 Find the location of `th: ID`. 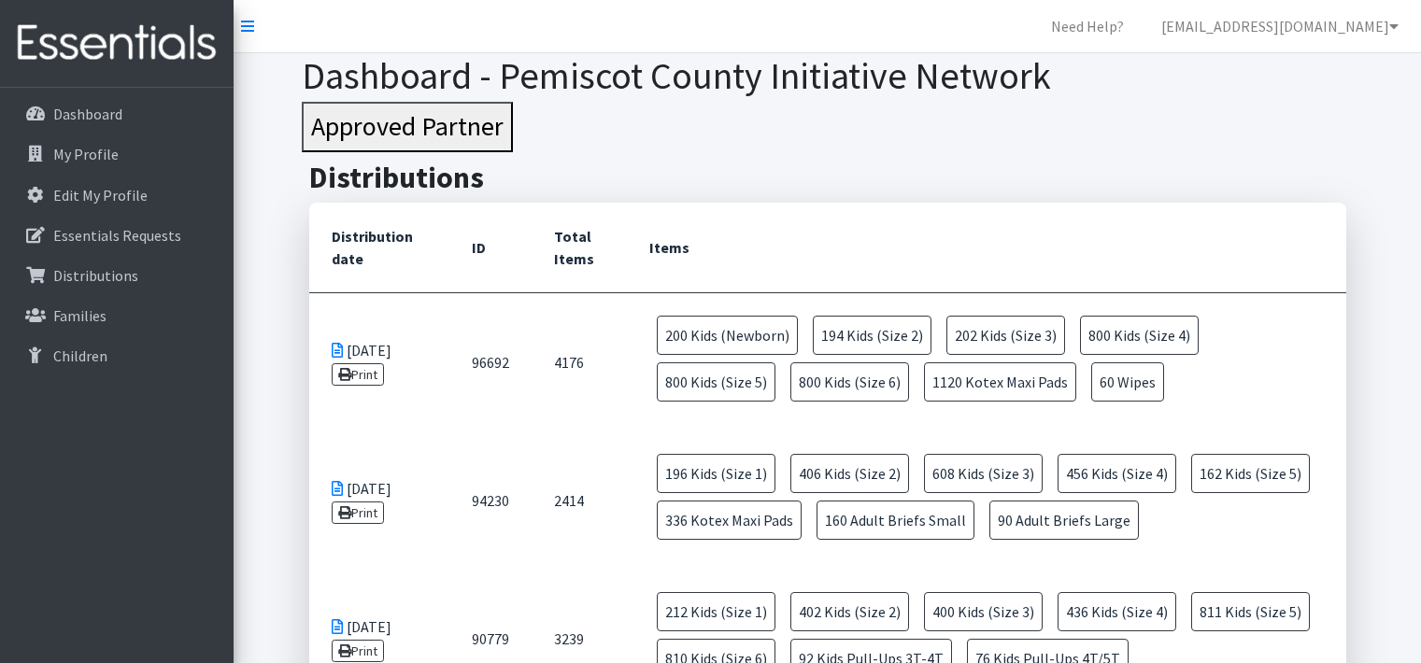

th: ID is located at coordinates (491, 248).